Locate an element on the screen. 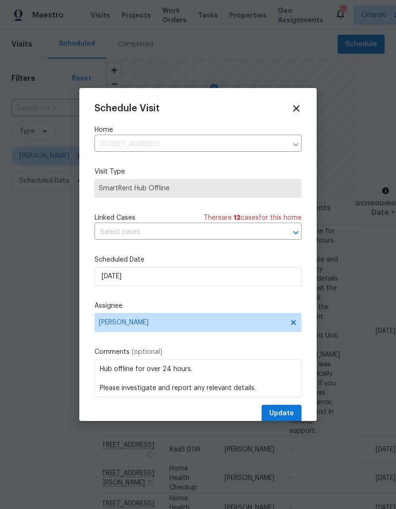 The image size is (396, 509). span: Schedule Visit is located at coordinates (127, 108).